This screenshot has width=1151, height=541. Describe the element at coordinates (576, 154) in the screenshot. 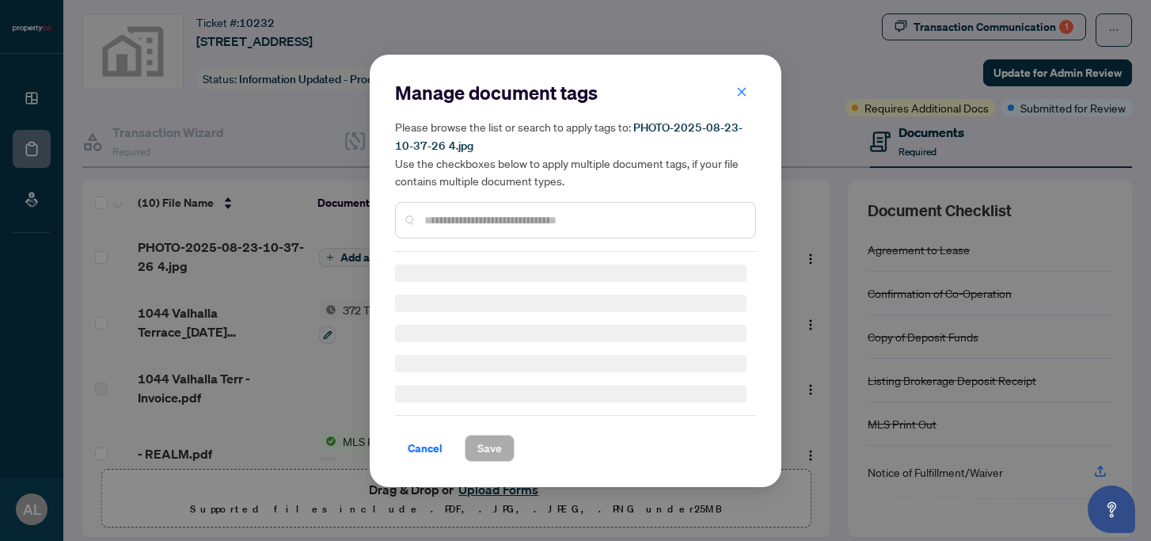

I see `h5: Please browse the list or search to apply tags to: Use the checkboxes below to apply multiple doc...` at that location.